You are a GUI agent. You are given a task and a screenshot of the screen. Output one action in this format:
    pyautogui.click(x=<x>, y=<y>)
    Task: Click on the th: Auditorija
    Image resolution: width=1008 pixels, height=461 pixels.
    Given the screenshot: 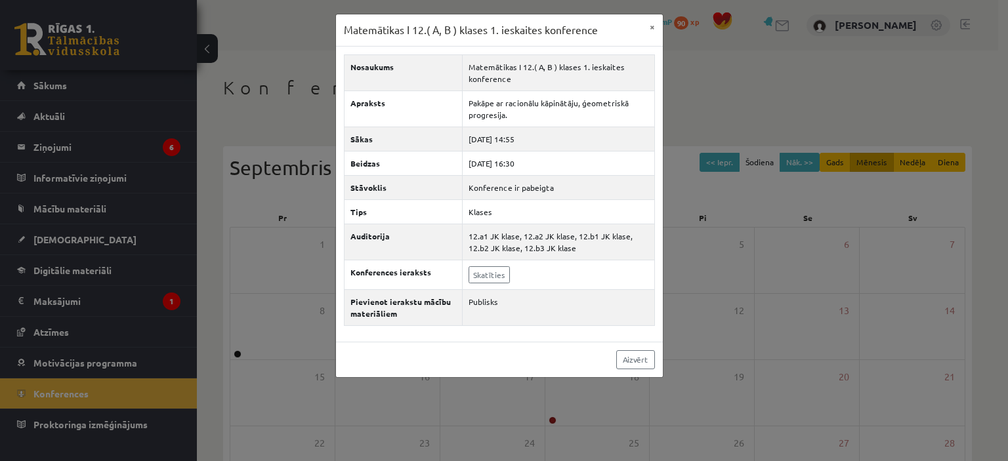 What is the action you would take?
    pyautogui.click(x=403, y=242)
    